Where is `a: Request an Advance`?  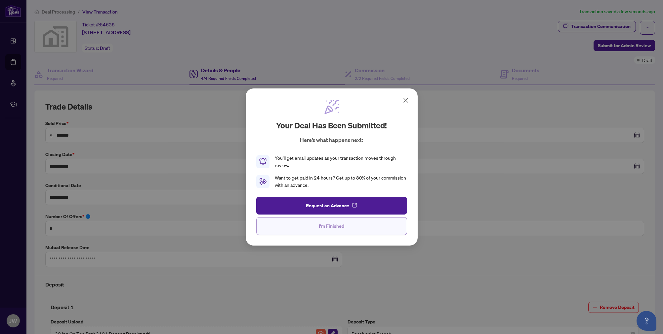 a: Request an Advance is located at coordinates (331, 206).